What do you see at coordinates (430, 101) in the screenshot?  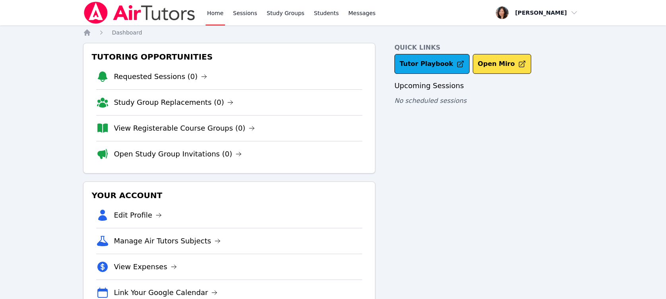 I see `span: No scheduled sessions` at bounding box center [430, 101].